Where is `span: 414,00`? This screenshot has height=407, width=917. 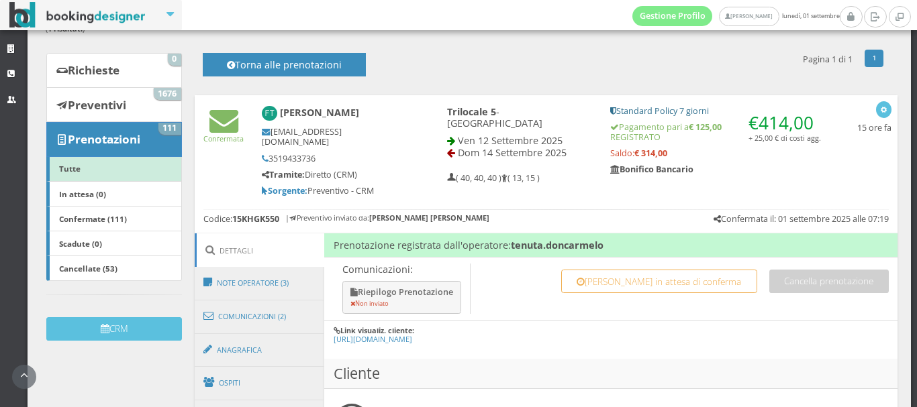 span: 414,00 is located at coordinates (786, 123).